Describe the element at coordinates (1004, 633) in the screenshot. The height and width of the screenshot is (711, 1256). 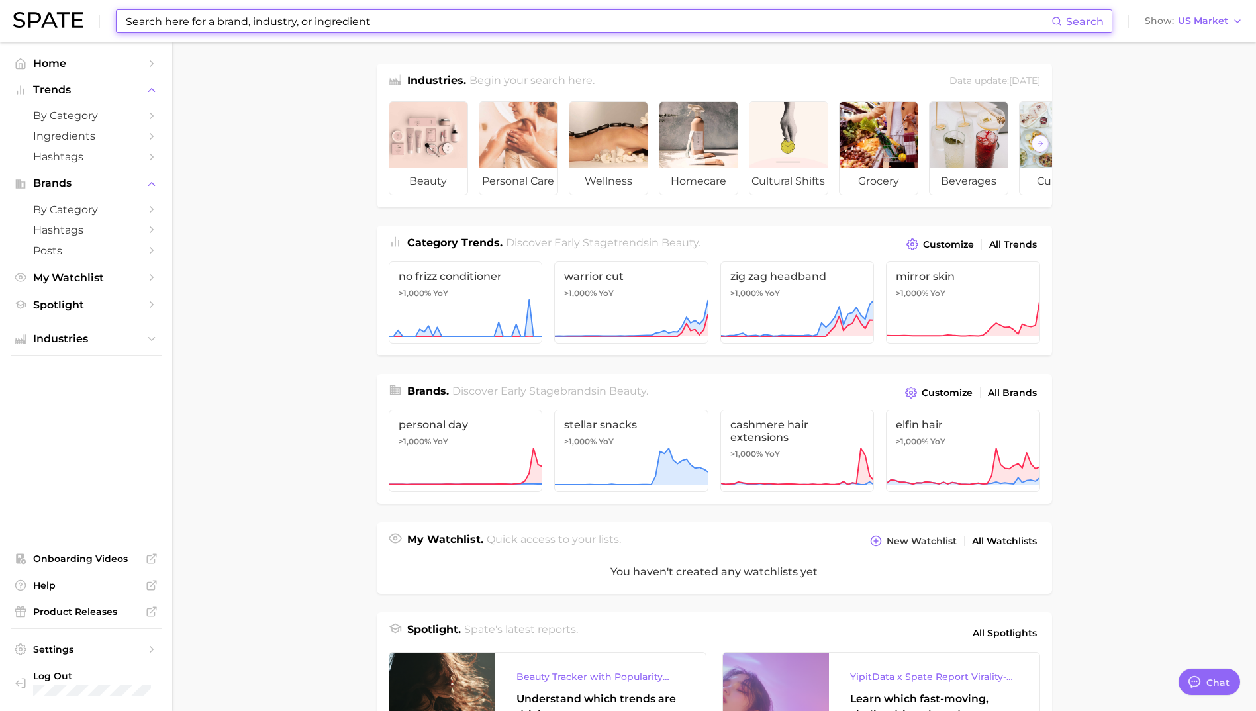
I see `a: All Spotlights` at that location.